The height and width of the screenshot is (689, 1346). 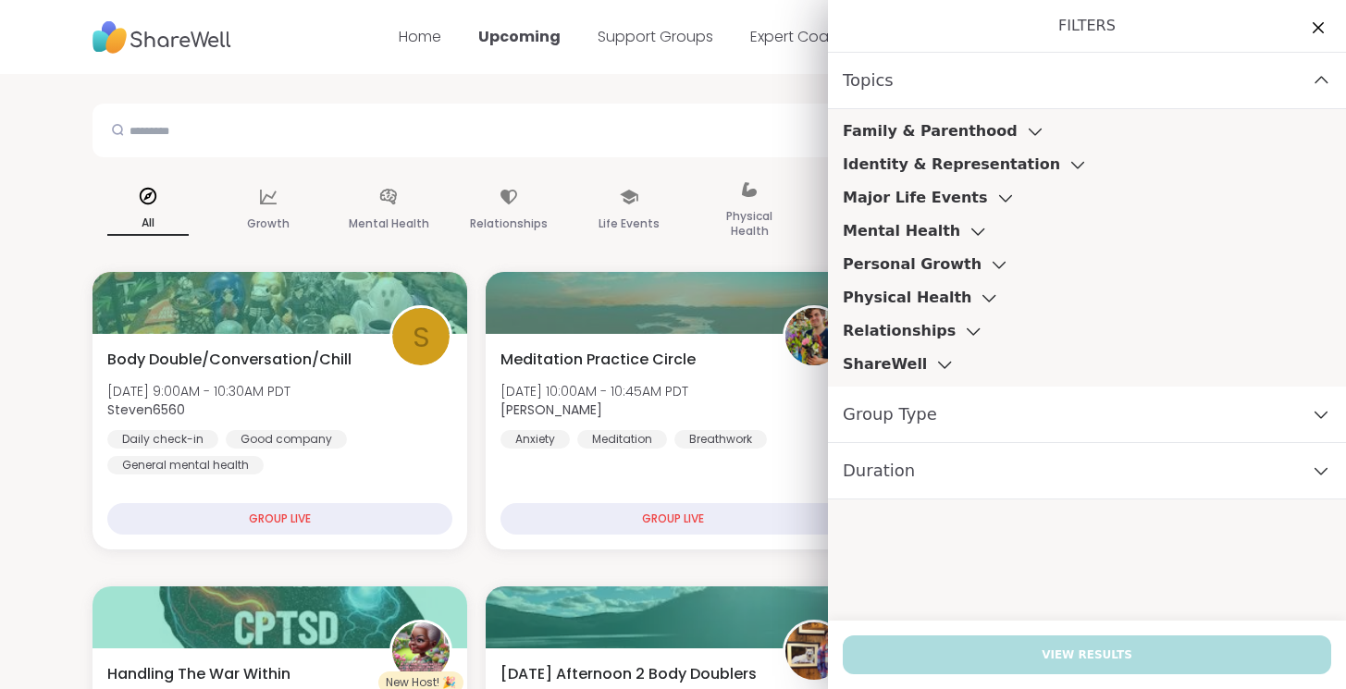 I want to click on h3: Identity & Representation, so click(x=951, y=165).